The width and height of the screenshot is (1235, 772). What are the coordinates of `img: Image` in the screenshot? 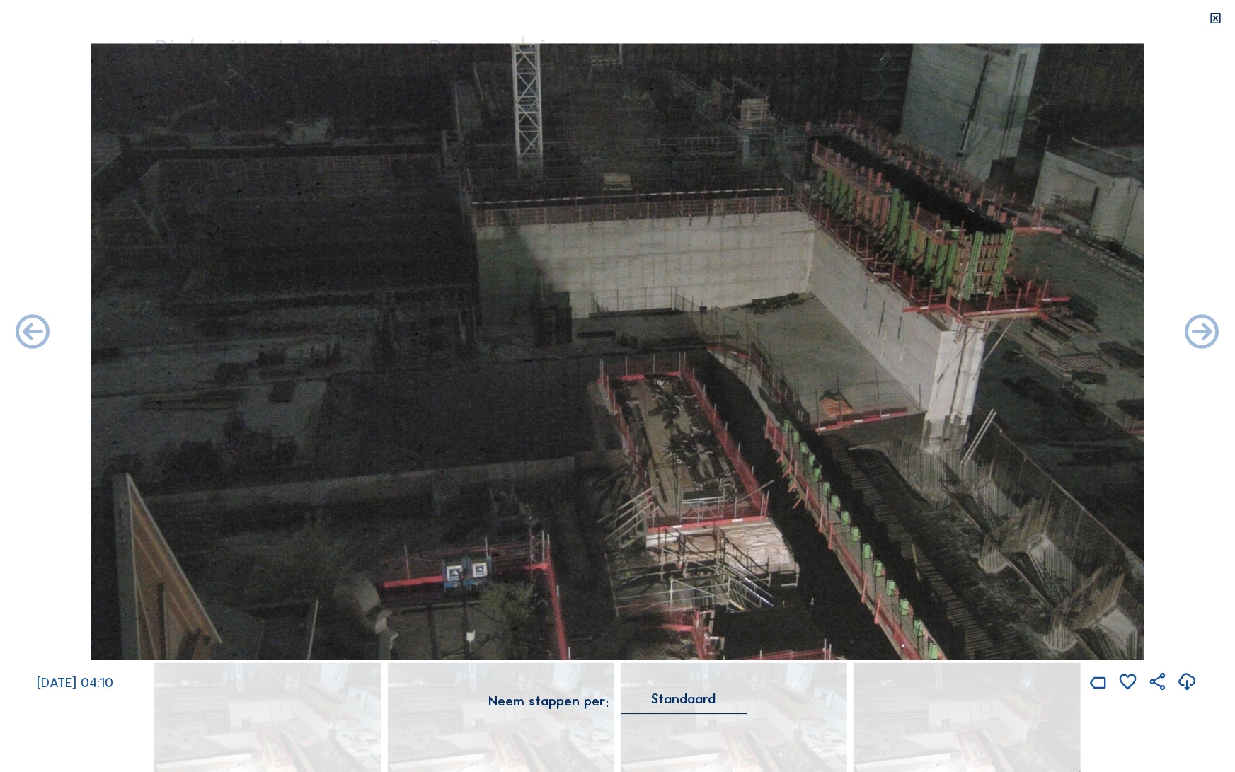 It's located at (617, 352).